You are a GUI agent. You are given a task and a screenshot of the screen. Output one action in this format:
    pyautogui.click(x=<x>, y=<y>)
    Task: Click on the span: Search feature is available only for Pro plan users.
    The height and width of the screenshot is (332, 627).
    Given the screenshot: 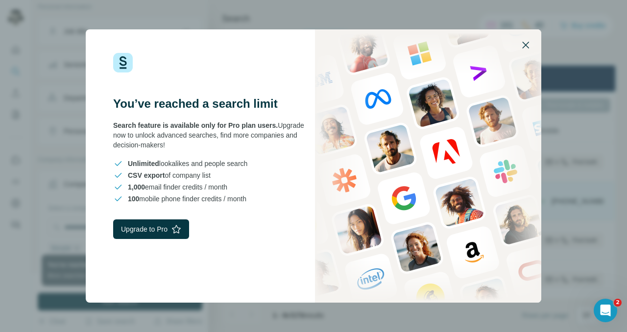 What is the action you would take?
    pyautogui.click(x=195, y=125)
    